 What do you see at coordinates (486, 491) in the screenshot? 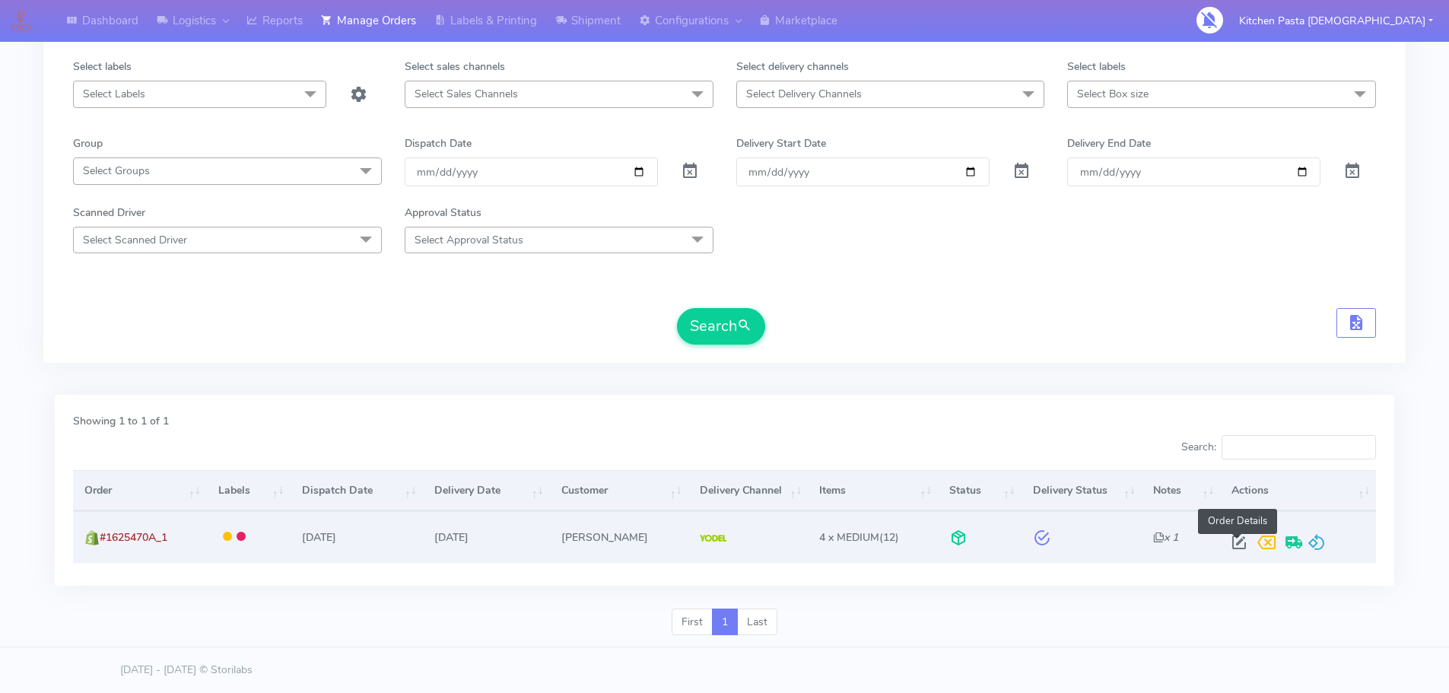
I see `th: Delivery Date: activate to sort column ascending` at bounding box center [486, 491].